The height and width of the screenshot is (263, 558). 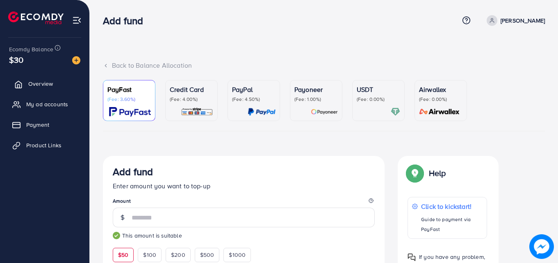 What do you see at coordinates (244, 236) in the screenshot?
I see `small: This amount is suitable` at bounding box center [244, 236].